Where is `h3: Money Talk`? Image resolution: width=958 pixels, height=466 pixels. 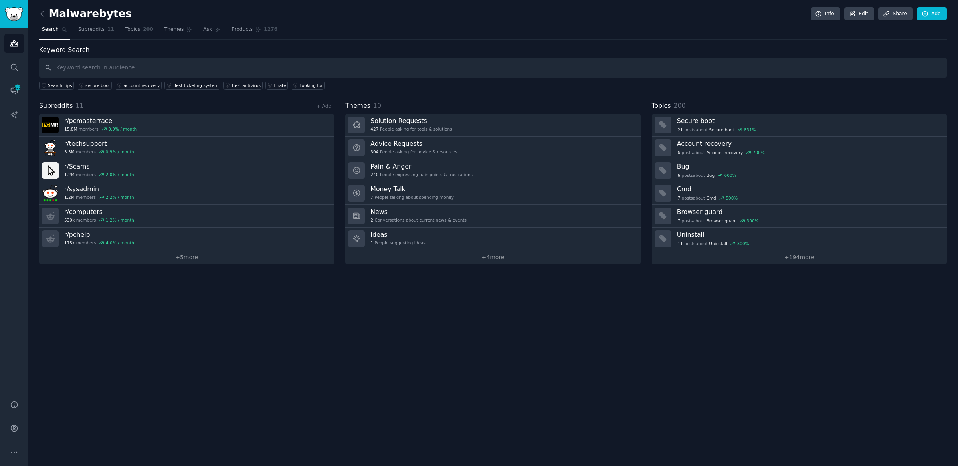
h3: Money Talk is located at coordinates (412, 189).